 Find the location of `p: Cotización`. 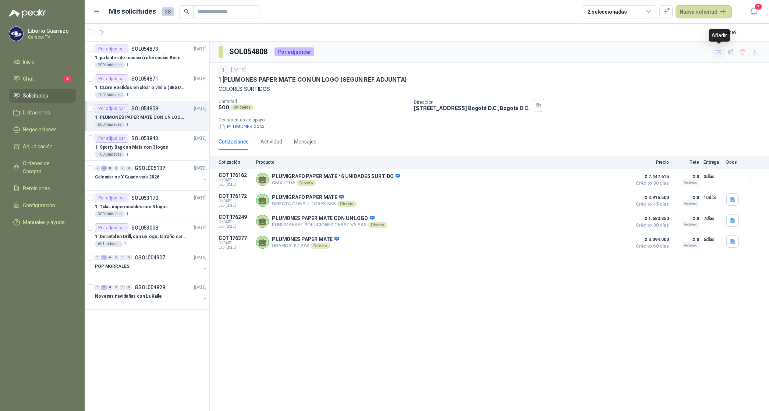

p: Cotización is located at coordinates (235, 162).